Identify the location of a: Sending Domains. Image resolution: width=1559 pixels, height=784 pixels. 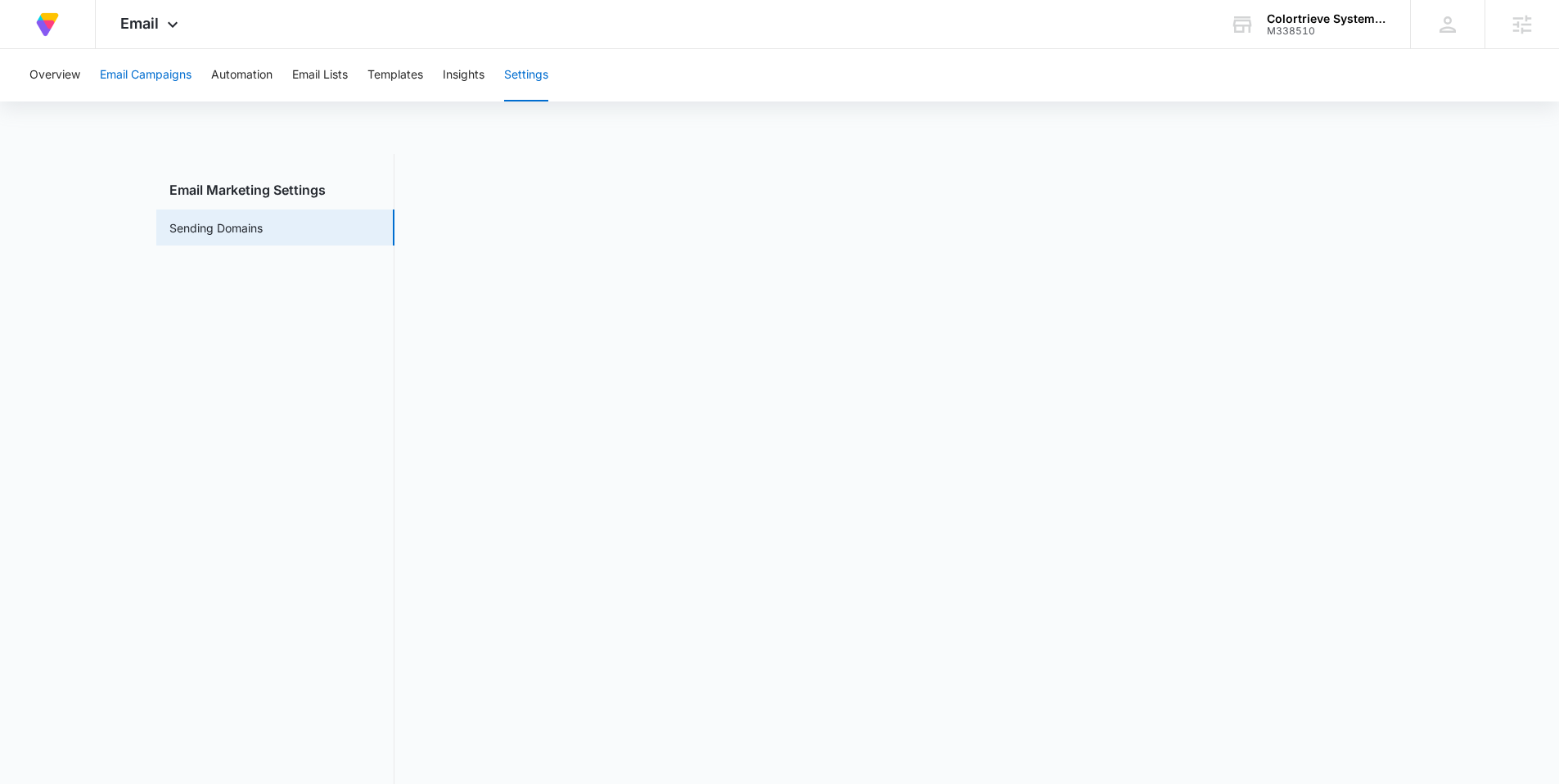
(216, 228).